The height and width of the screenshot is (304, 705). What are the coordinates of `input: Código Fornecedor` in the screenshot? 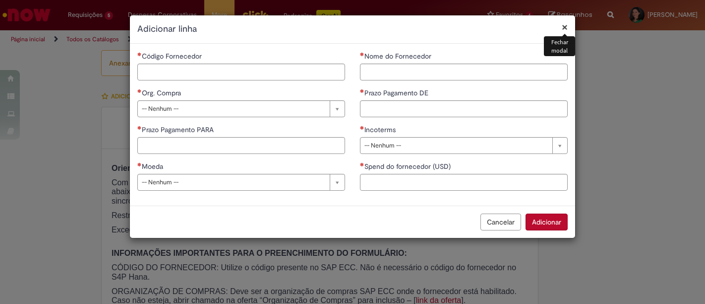 It's located at (241, 72).